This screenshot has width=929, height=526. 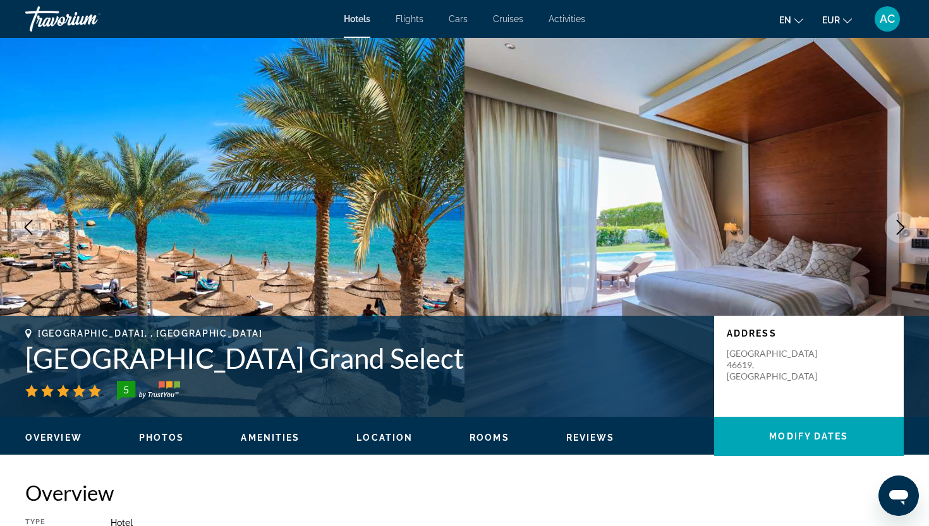 I want to click on a: Flights, so click(x=409, y=19).